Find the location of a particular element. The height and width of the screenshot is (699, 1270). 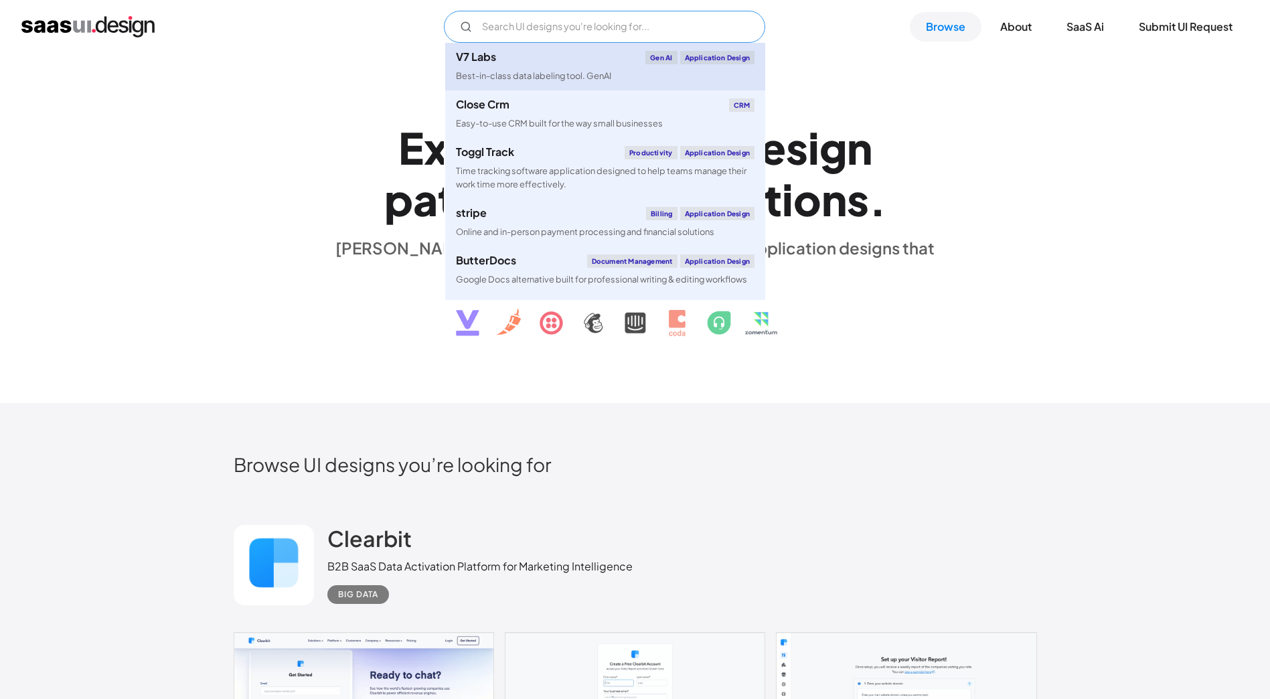

a: Clearbit is located at coordinates (370, 542).